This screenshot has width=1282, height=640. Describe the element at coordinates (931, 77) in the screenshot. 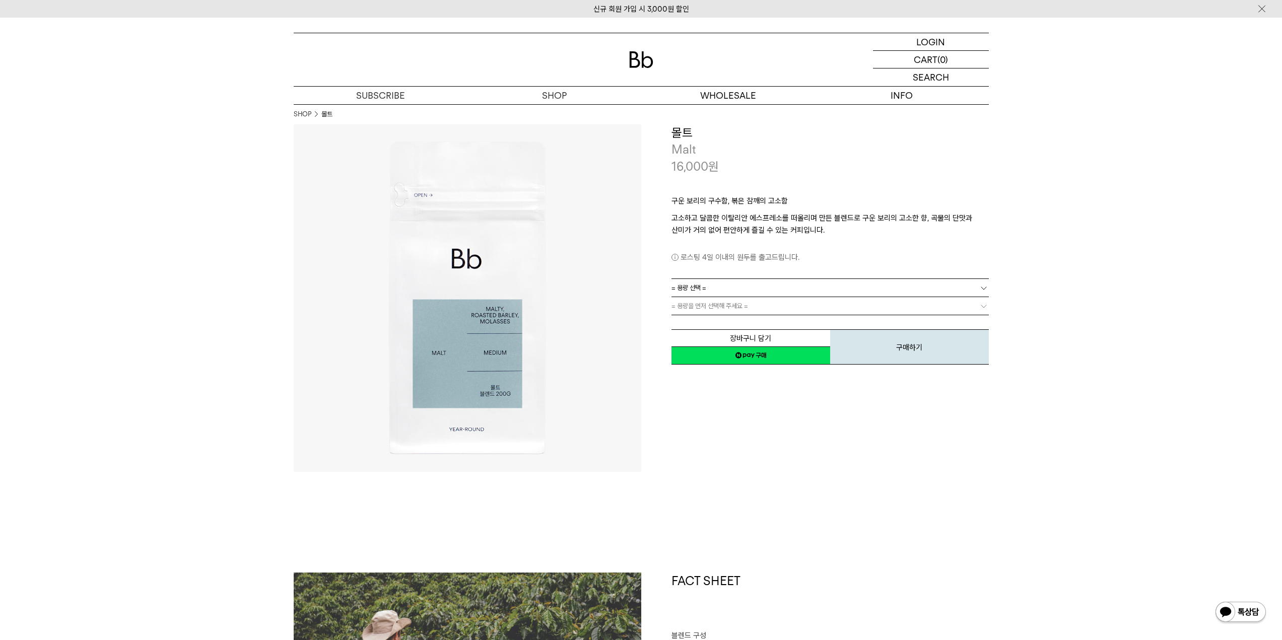

I see `p: SEARCH` at that location.